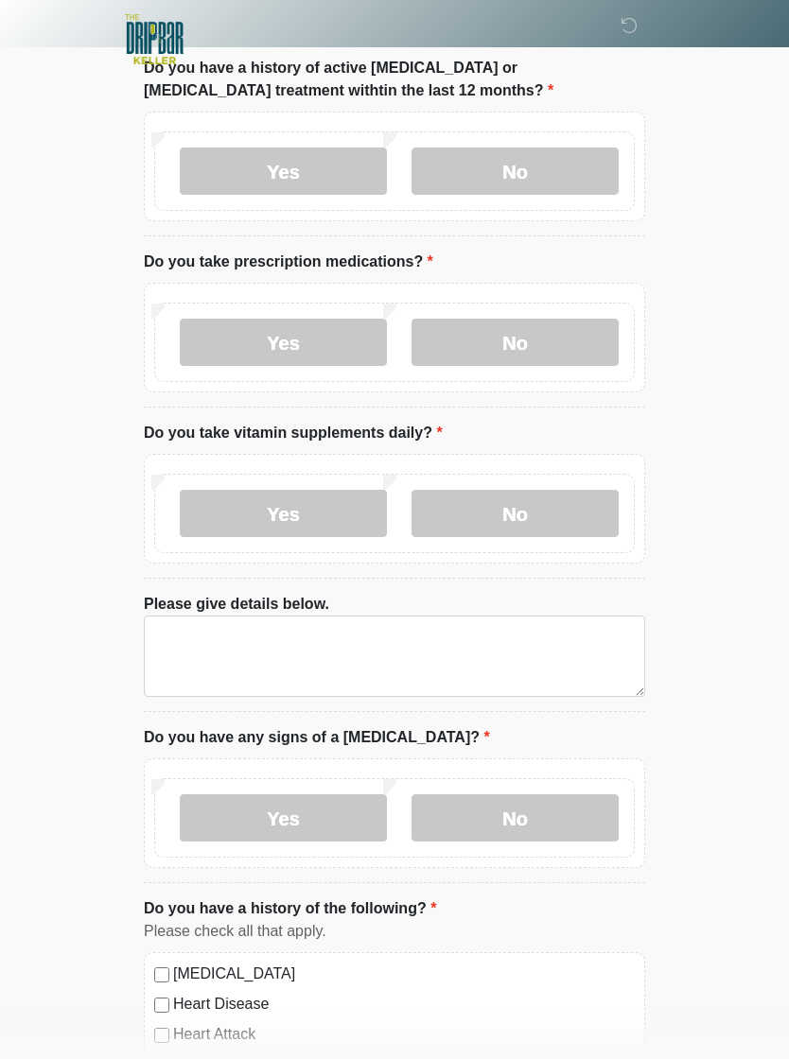 The width and height of the screenshot is (789, 1059). Describe the element at coordinates (394, 932) in the screenshot. I see `div: Please check all that apply.` at that location.